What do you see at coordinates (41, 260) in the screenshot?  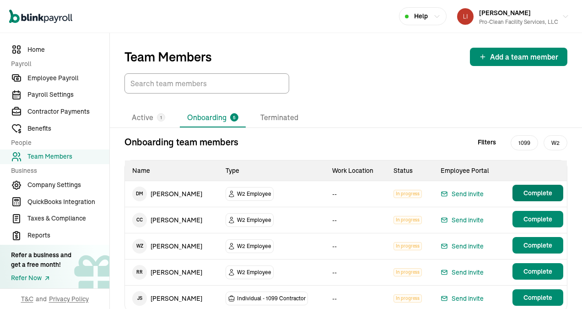 I see `div: Refer a business and get a free month!` at bounding box center [41, 260].